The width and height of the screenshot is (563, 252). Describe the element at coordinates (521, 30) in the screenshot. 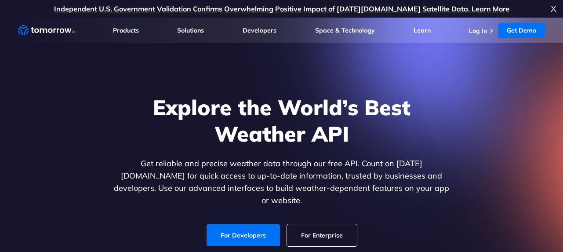

I see `a: Get Demo` at that location.